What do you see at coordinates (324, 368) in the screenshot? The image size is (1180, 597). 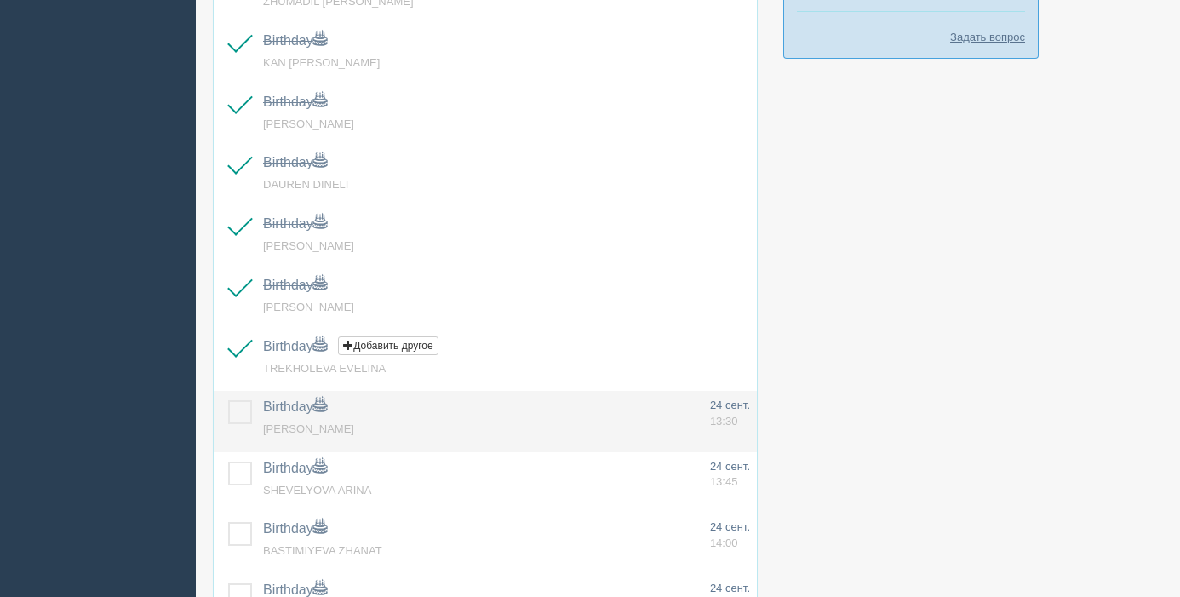 I see `span: TREKHOLEVA EVELINA` at bounding box center [324, 368].